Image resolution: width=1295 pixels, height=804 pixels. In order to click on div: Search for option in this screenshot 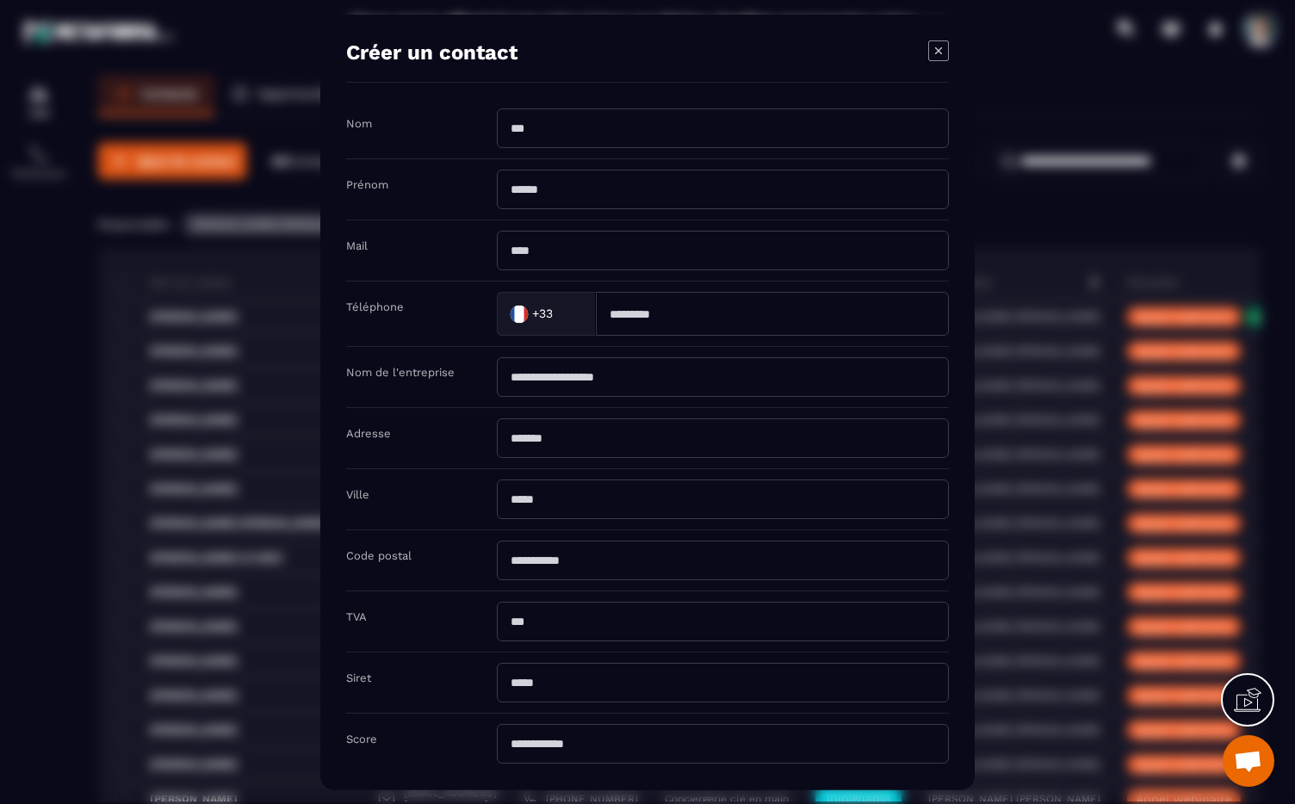, I will do `click(546, 313)`.